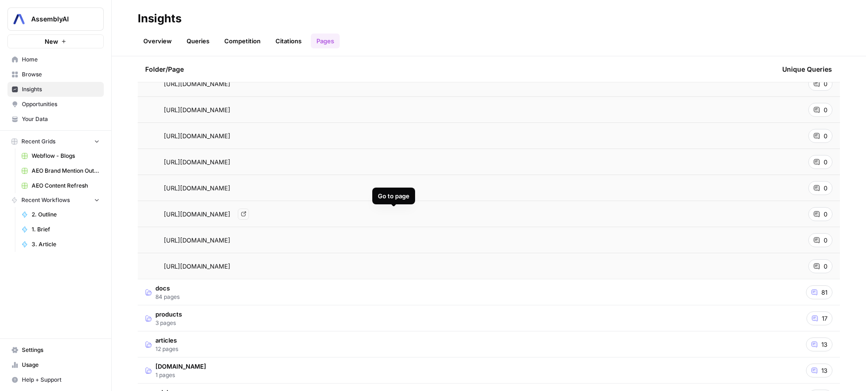 This screenshot has width=866, height=391. I want to click on span: Your Data, so click(61, 119).